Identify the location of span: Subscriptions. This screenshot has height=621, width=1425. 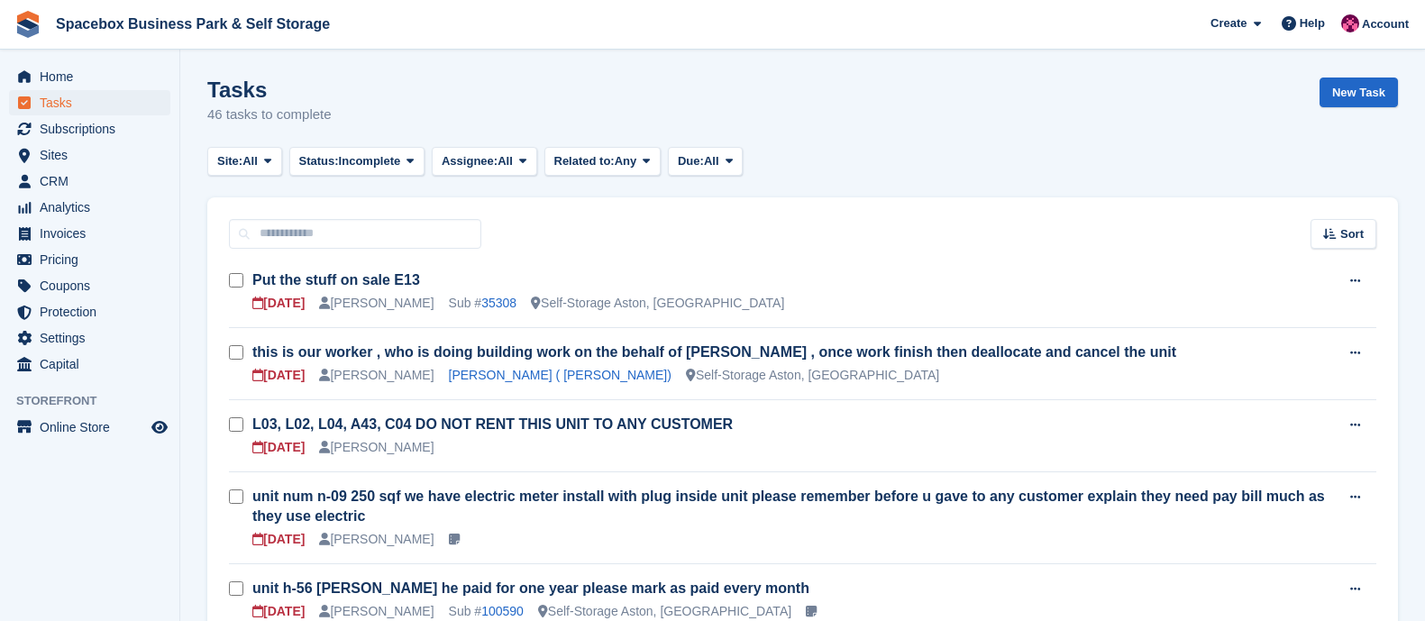
(94, 129).